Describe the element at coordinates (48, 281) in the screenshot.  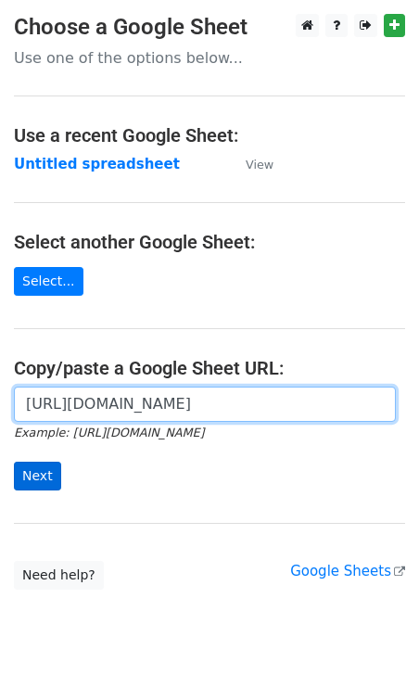
I see `a: Select...` at that location.